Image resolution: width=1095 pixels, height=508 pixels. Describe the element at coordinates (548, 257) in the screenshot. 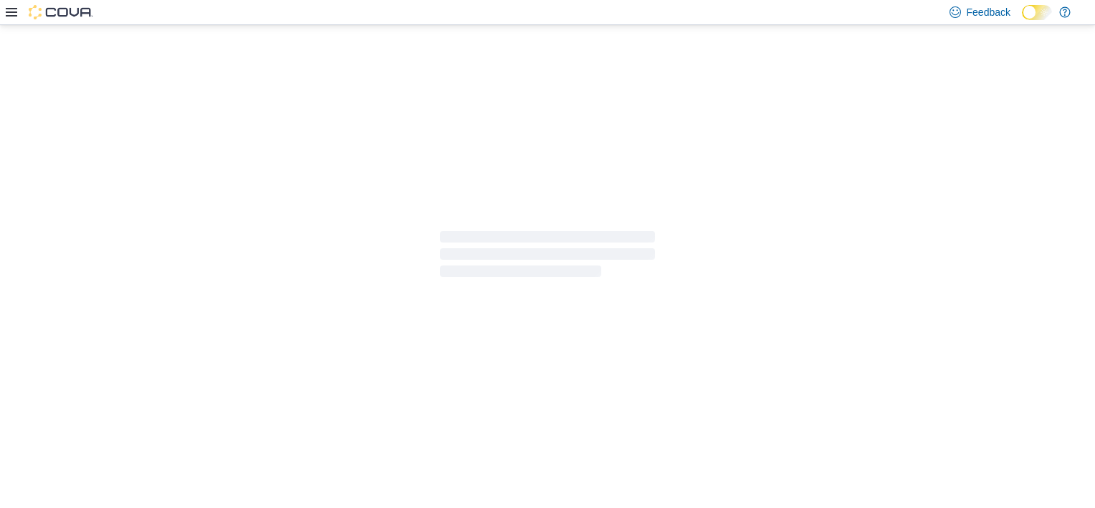

I see `span: Loading` at that location.